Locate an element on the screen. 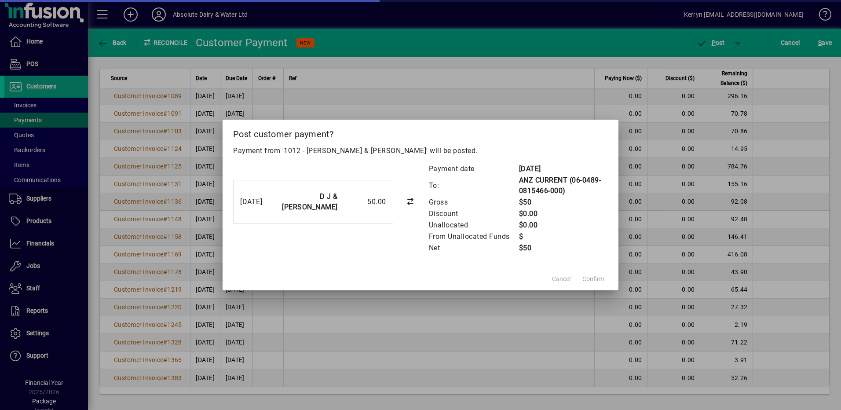  td: Payment date is located at coordinates (473, 169).